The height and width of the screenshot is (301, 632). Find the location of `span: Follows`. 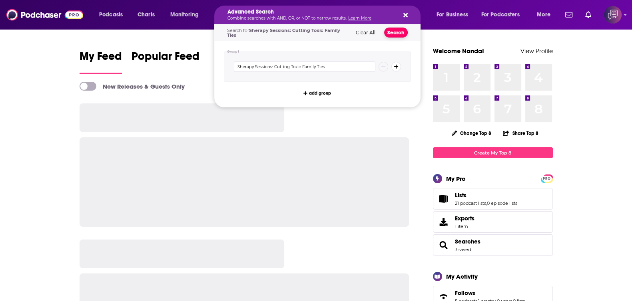

span: Follows is located at coordinates (465, 293).